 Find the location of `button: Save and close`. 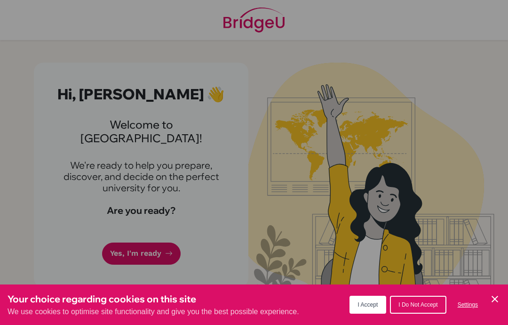

button: Save and close is located at coordinates (495, 299).